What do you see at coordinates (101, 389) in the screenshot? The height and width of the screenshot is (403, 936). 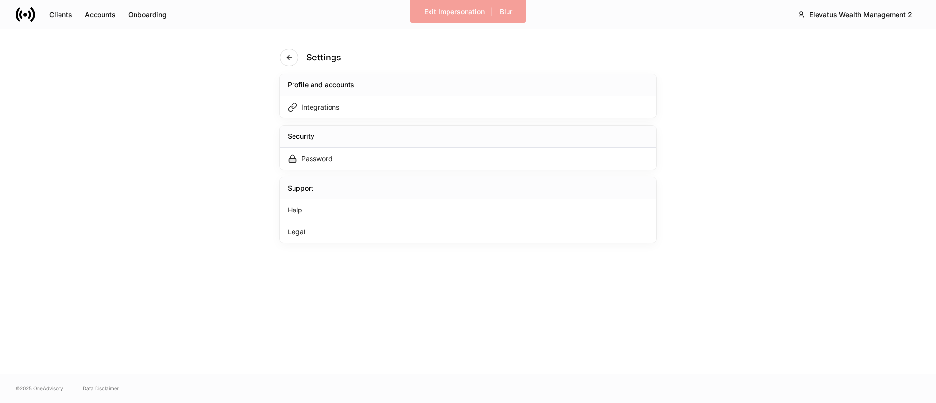 I see `a: Data Disclaimer` at bounding box center [101, 389].